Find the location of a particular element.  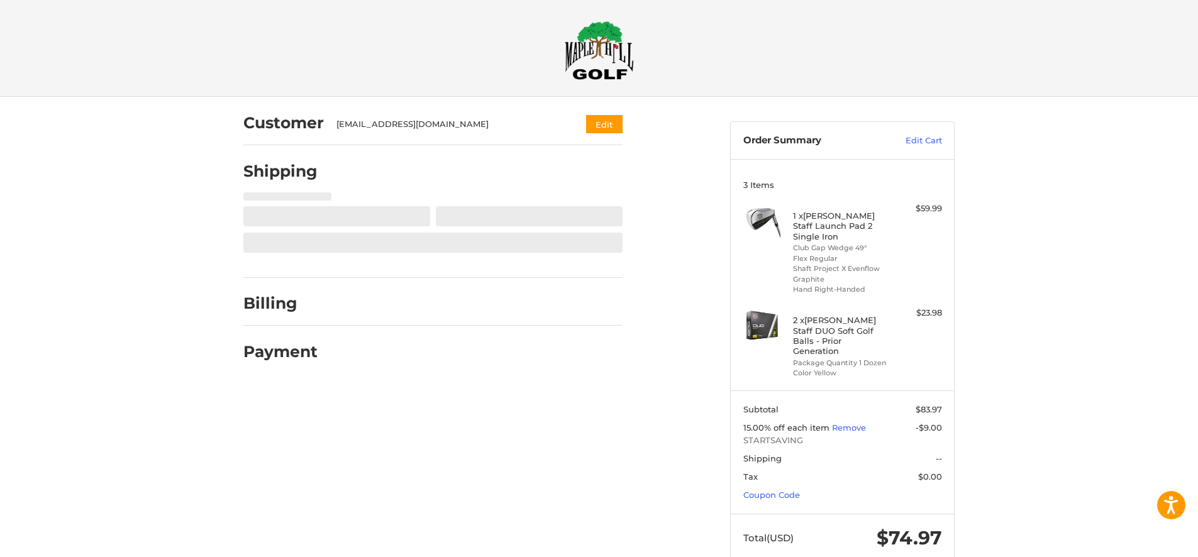

li: Club Gap Wedge 49° is located at coordinates (841, 248).